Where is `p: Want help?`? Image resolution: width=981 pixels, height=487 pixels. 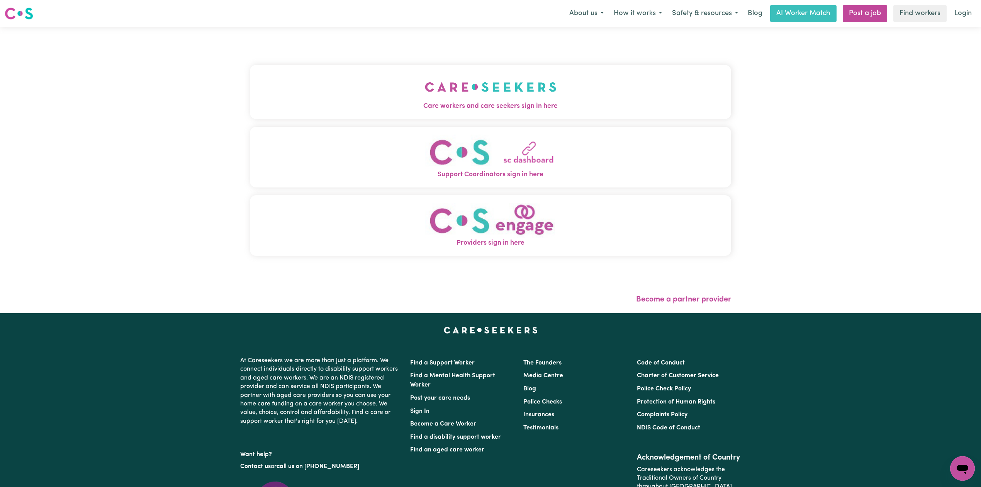
p: Want help? is located at coordinates (321, 453).